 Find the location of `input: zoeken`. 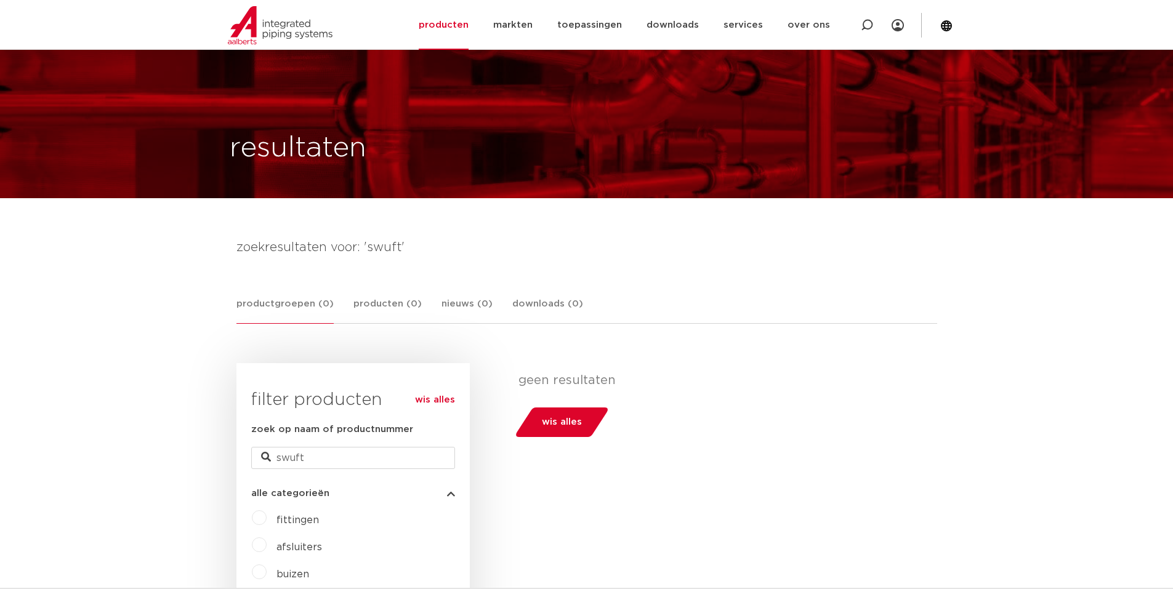

input: zoeken is located at coordinates (353, 458).